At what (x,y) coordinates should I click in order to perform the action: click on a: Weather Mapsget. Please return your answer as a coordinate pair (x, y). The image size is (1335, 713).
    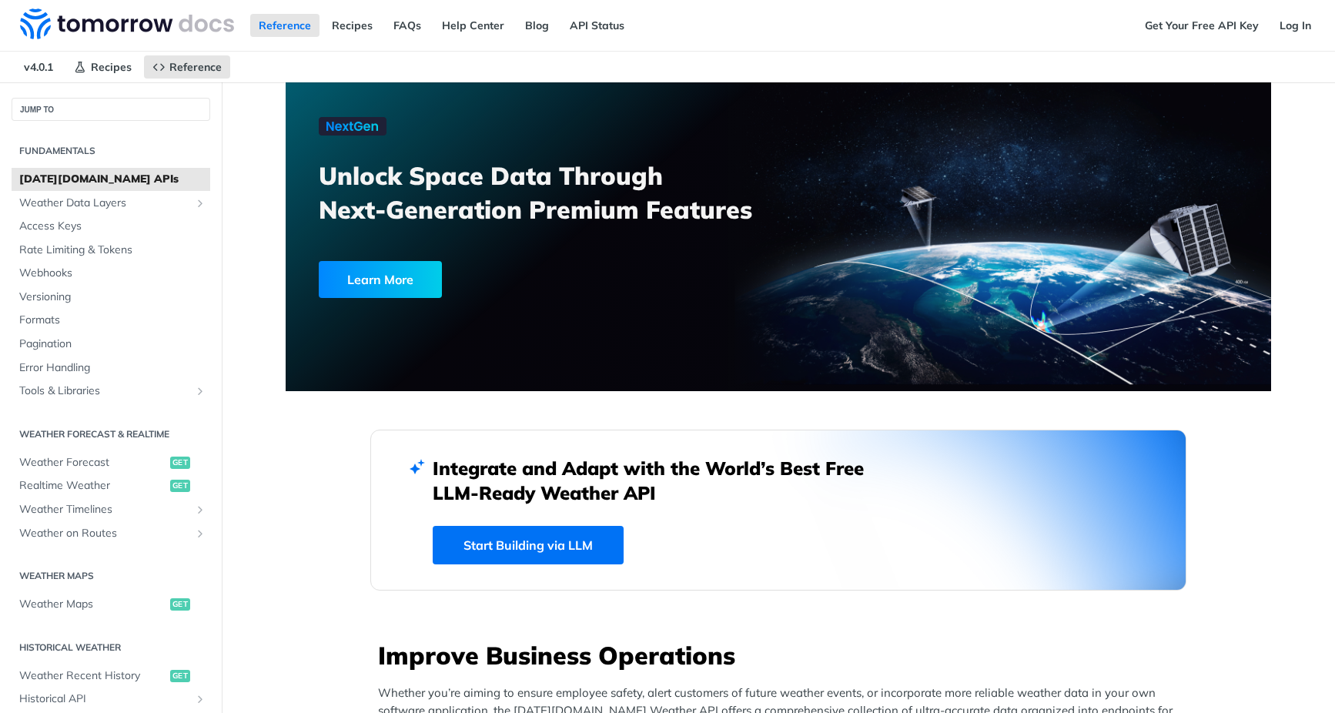
    Looking at the image, I should click on (111, 604).